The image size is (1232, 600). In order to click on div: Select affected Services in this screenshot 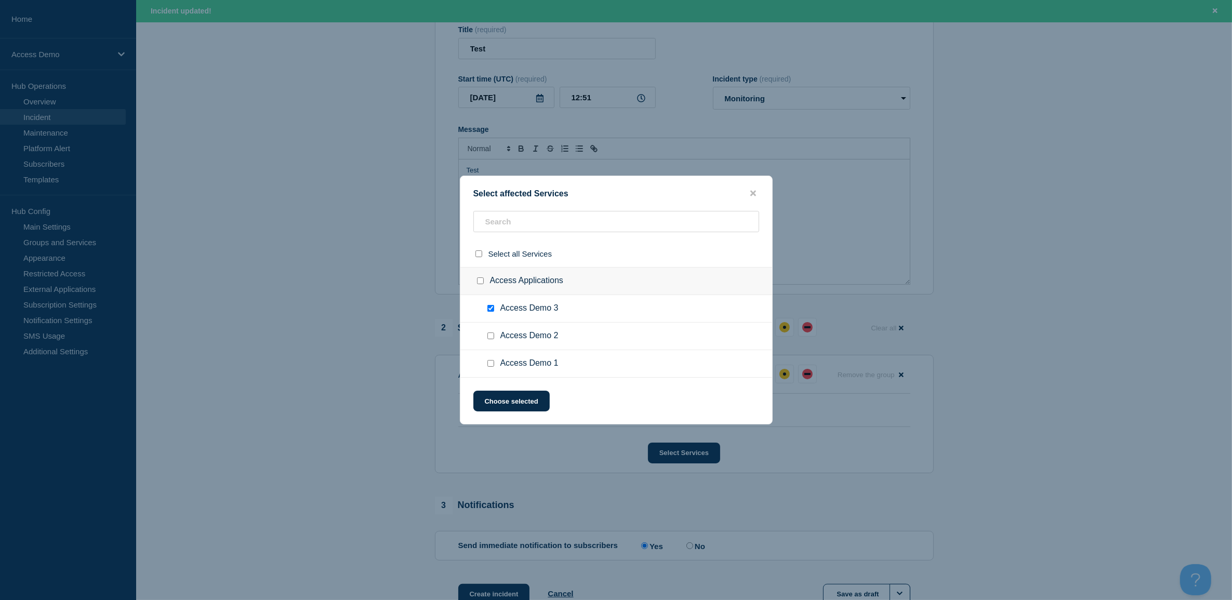, I will do `click(616, 193)`.